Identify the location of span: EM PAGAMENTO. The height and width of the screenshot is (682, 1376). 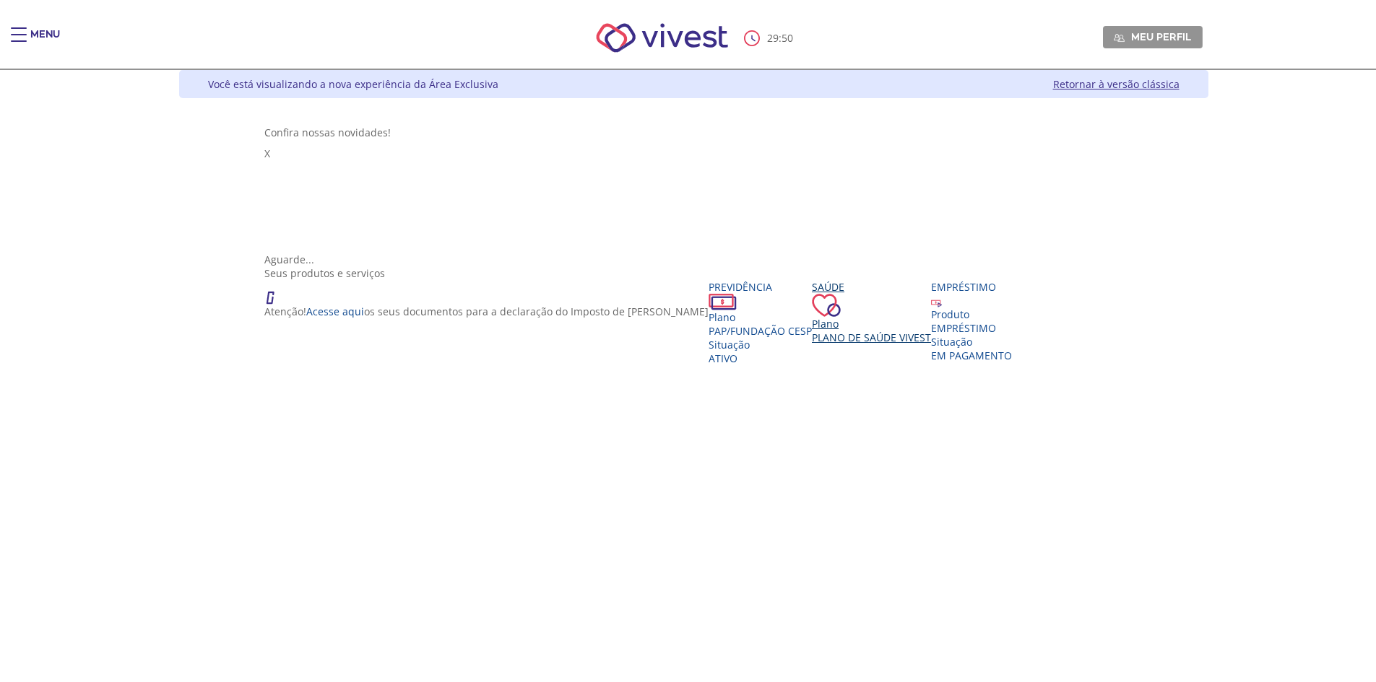
(971, 355).